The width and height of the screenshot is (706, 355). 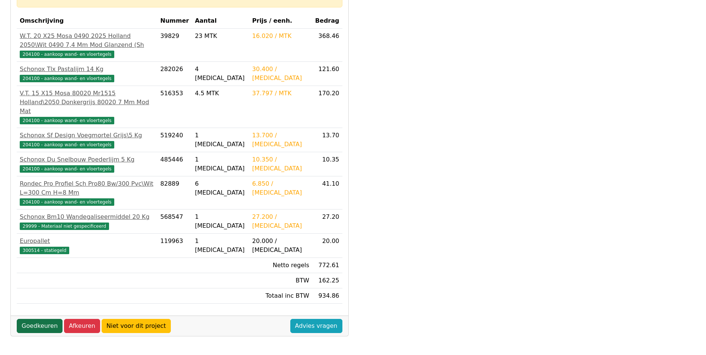 What do you see at coordinates (87, 74) in the screenshot?
I see `a: Schonox Tlx Pastalijm 14 Kg204100 - aankoop wand- en vloertegels` at bounding box center [87, 74].